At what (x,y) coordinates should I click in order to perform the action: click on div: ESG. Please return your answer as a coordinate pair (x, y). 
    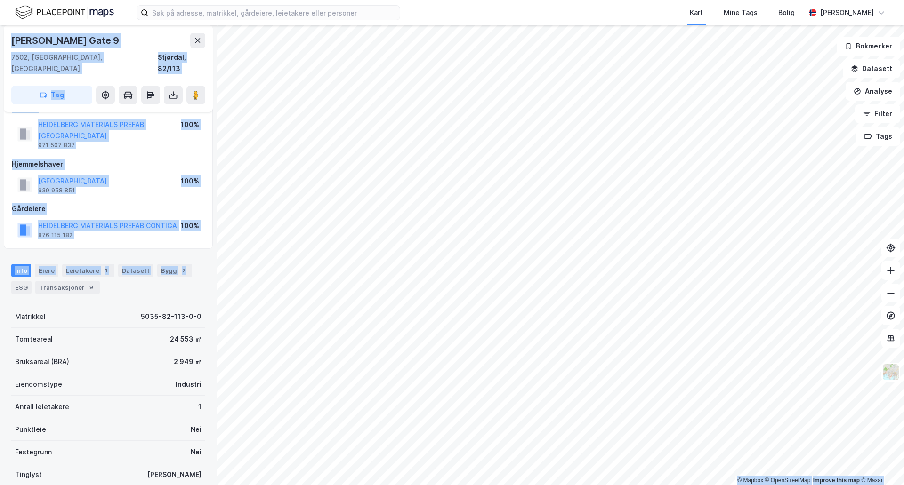
    Looking at the image, I should click on (21, 288).